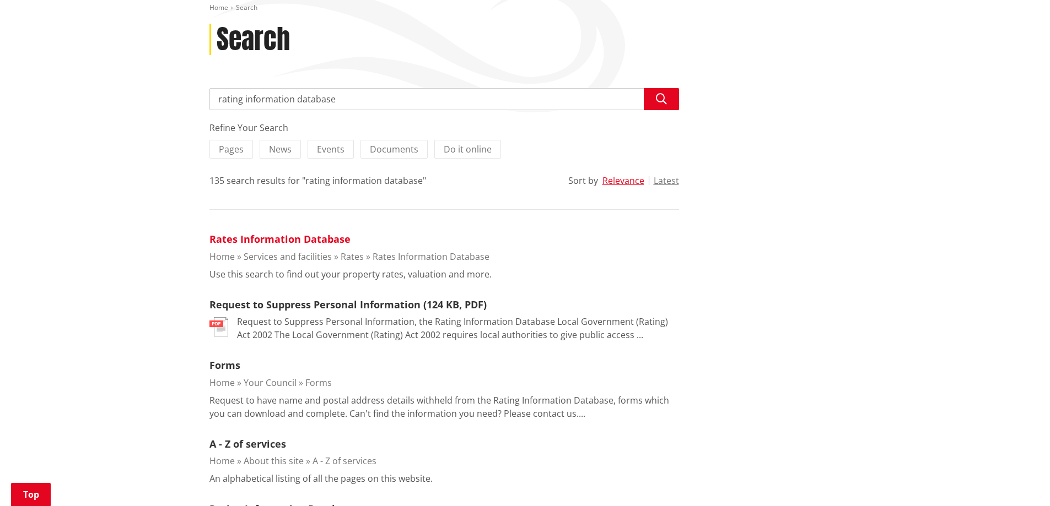 The width and height of the screenshot is (1050, 506). I want to click on span: Pages, so click(231, 149).